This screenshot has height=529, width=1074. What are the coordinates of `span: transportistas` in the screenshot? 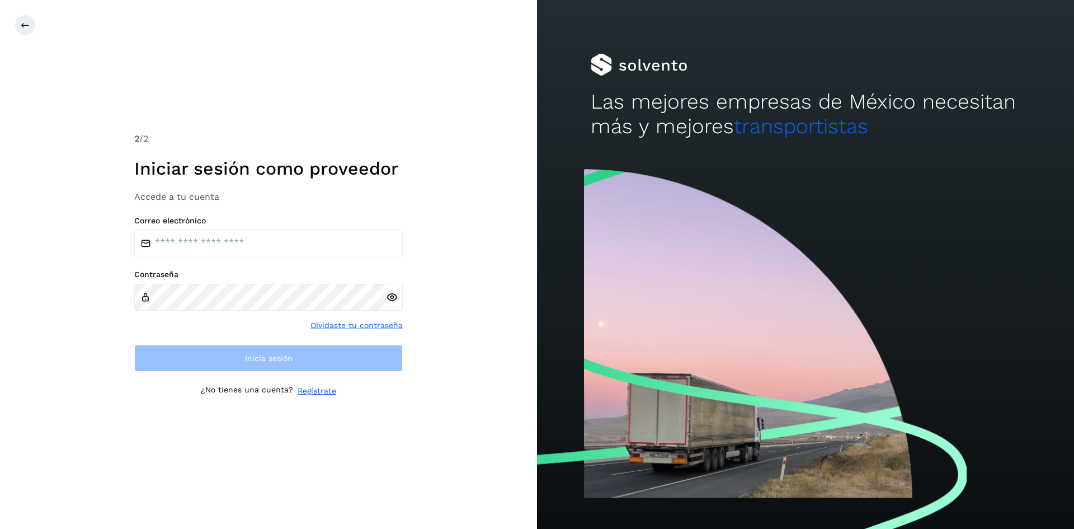 It's located at (801, 126).